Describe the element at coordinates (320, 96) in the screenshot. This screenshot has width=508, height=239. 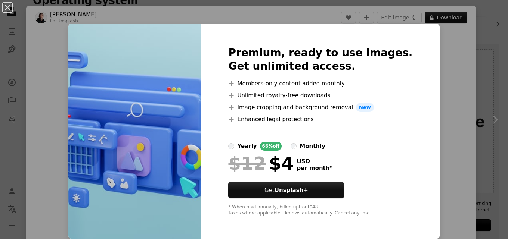
I see `li: Unlimited royalty-free downloads` at that location.